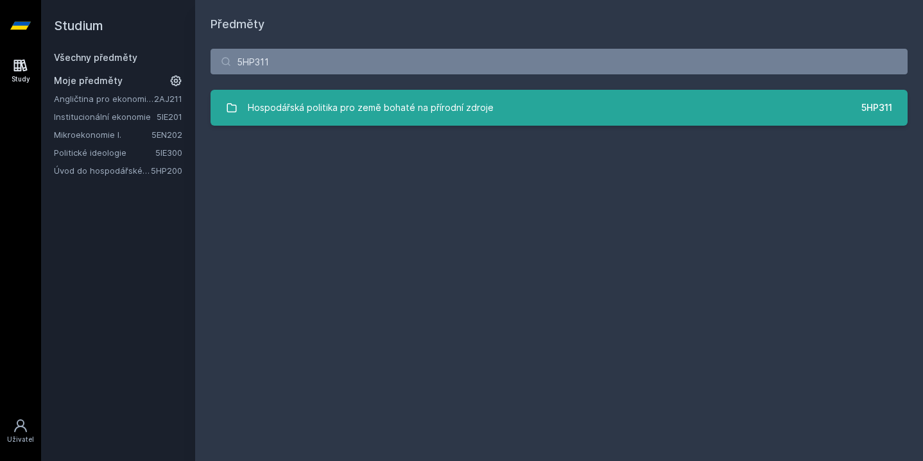 The width and height of the screenshot is (923, 461). Describe the element at coordinates (168, 99) in the screenshot. I see `a: 2AJ211` at that location.